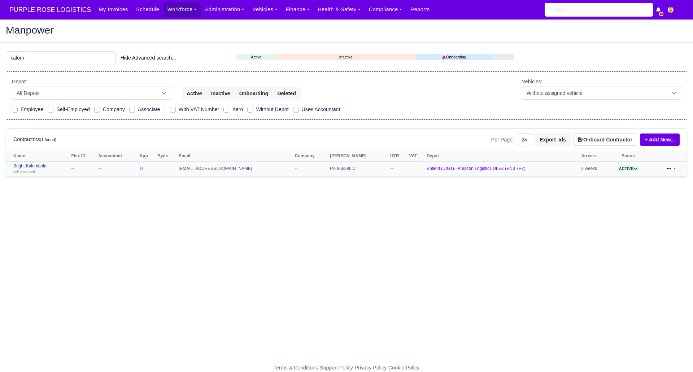  Describe the element at coordinates (298, 9) in the screenshot. I see `a: Finance` at that location.